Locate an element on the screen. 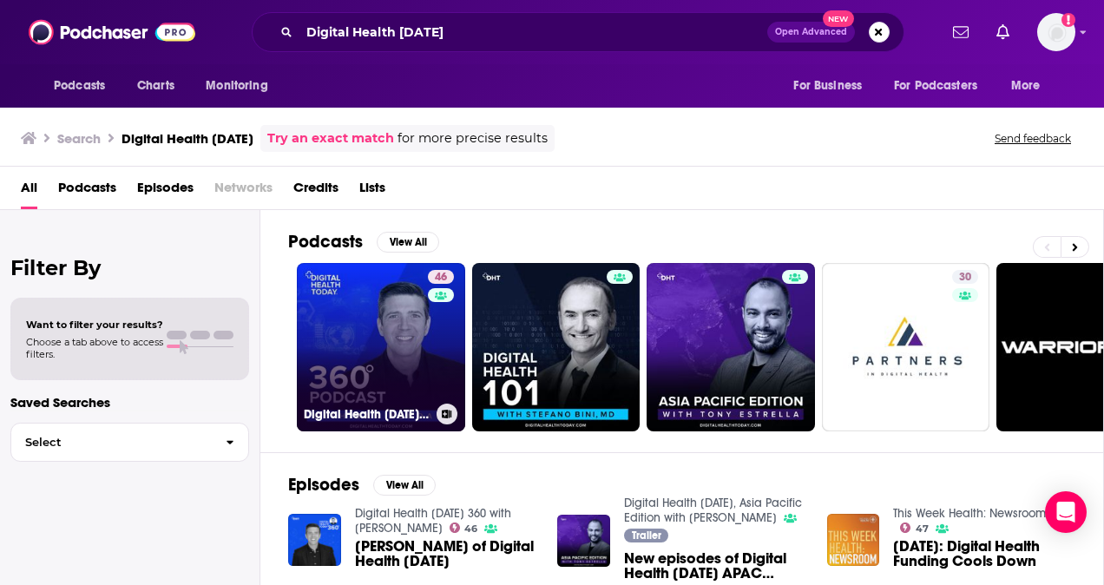 The image size is (1104, 585). svg: Add a profile image is located at coordinates (1068, 20).